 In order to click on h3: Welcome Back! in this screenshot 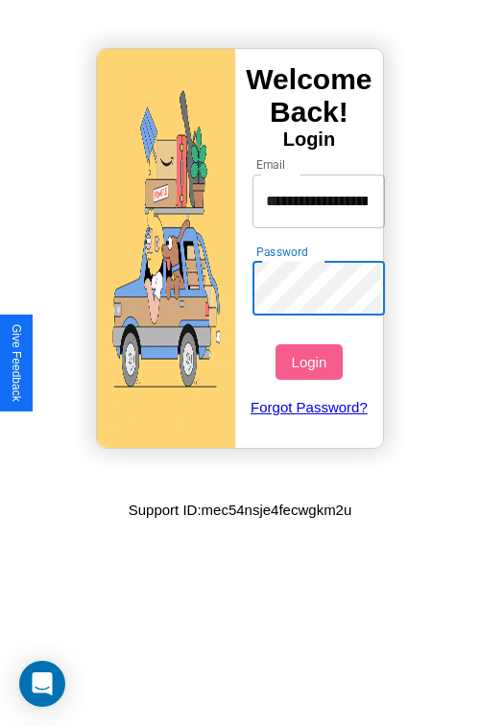, I will do `click(309, 96)`.